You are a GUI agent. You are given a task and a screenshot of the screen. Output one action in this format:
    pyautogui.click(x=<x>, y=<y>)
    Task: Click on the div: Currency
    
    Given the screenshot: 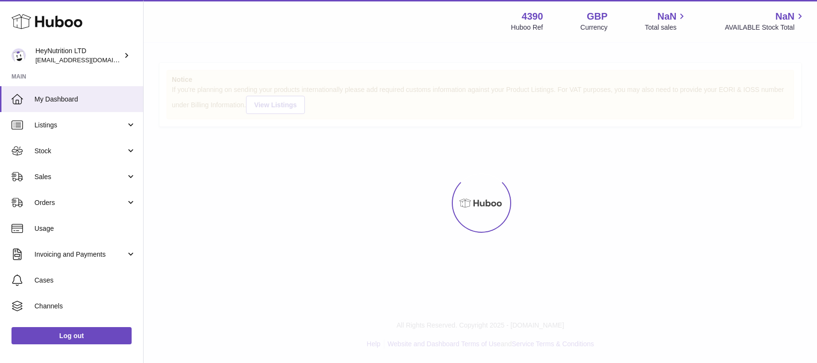 What is the action you would take?
    pyautogui.click(x=594, y=27)
    